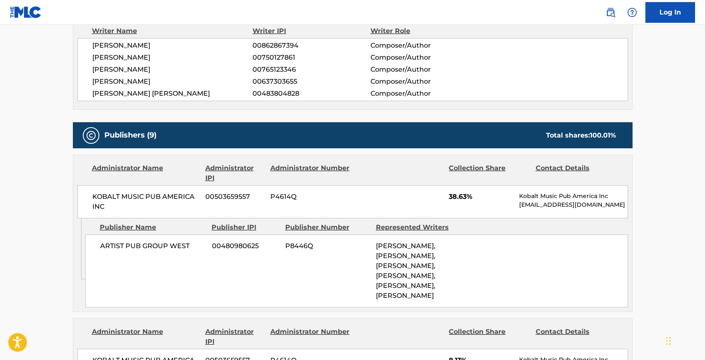  I want to click on div: Total shares:, so click(581, 135).